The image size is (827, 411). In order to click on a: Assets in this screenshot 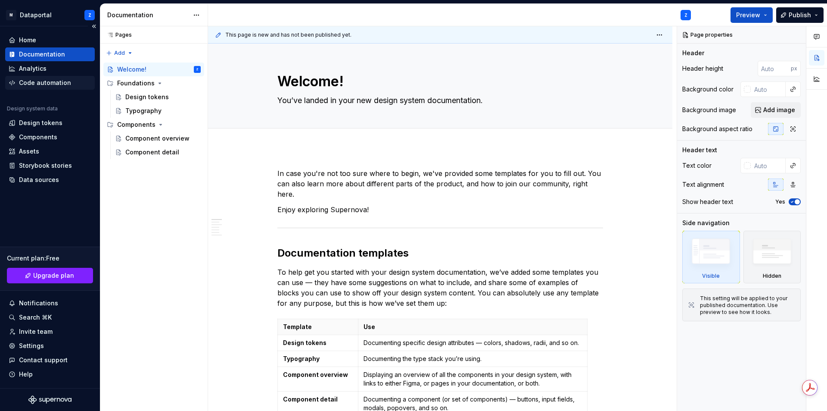, I will do `click(50, 151)`.